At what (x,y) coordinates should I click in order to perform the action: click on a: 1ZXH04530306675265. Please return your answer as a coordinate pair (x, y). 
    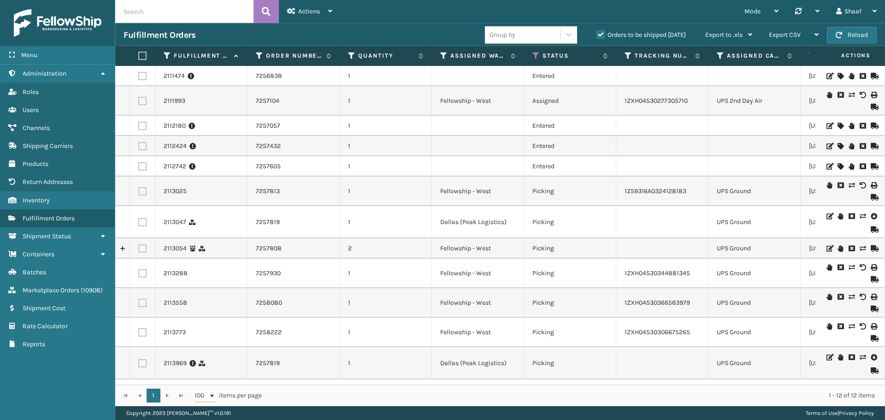
    Looking at the image, I should click on (657, 332).